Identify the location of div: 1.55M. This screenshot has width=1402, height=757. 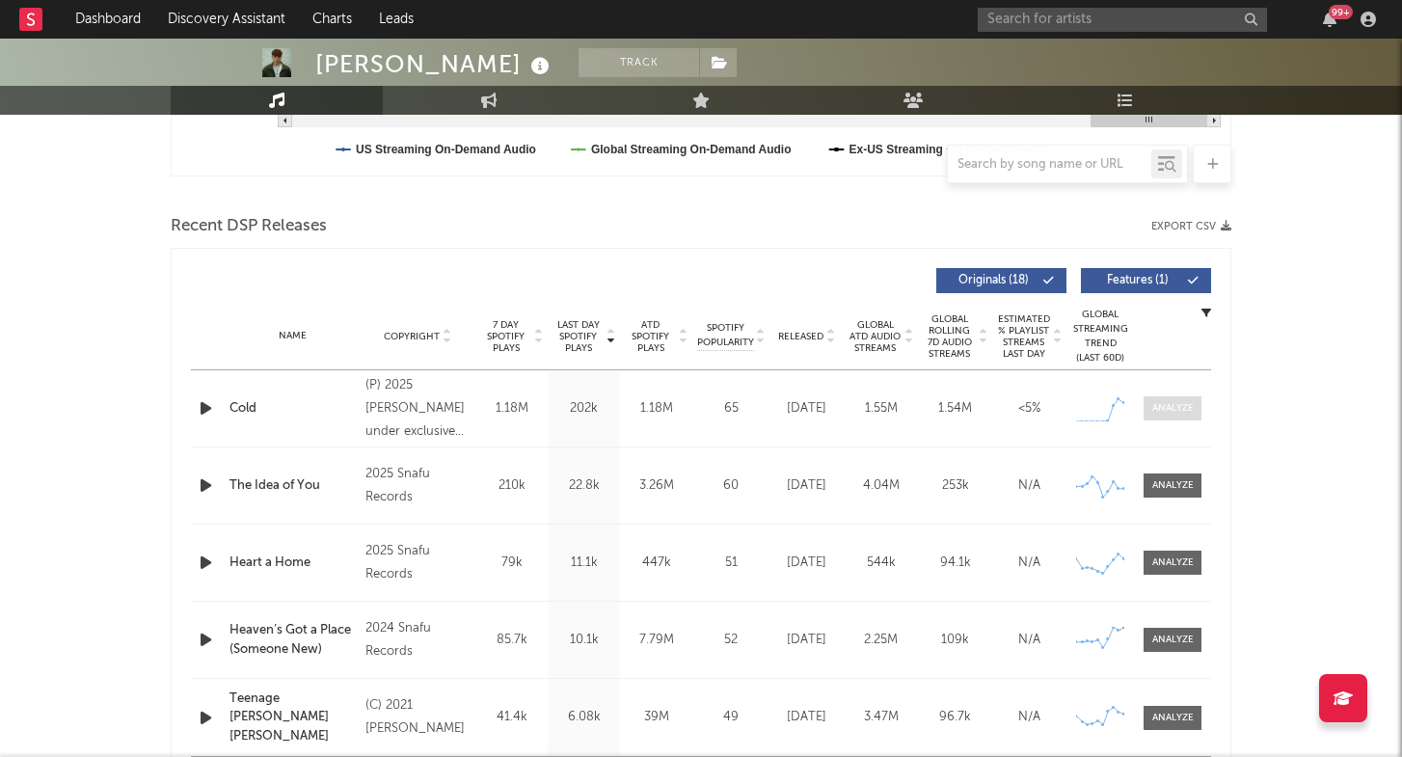
(881, 409).